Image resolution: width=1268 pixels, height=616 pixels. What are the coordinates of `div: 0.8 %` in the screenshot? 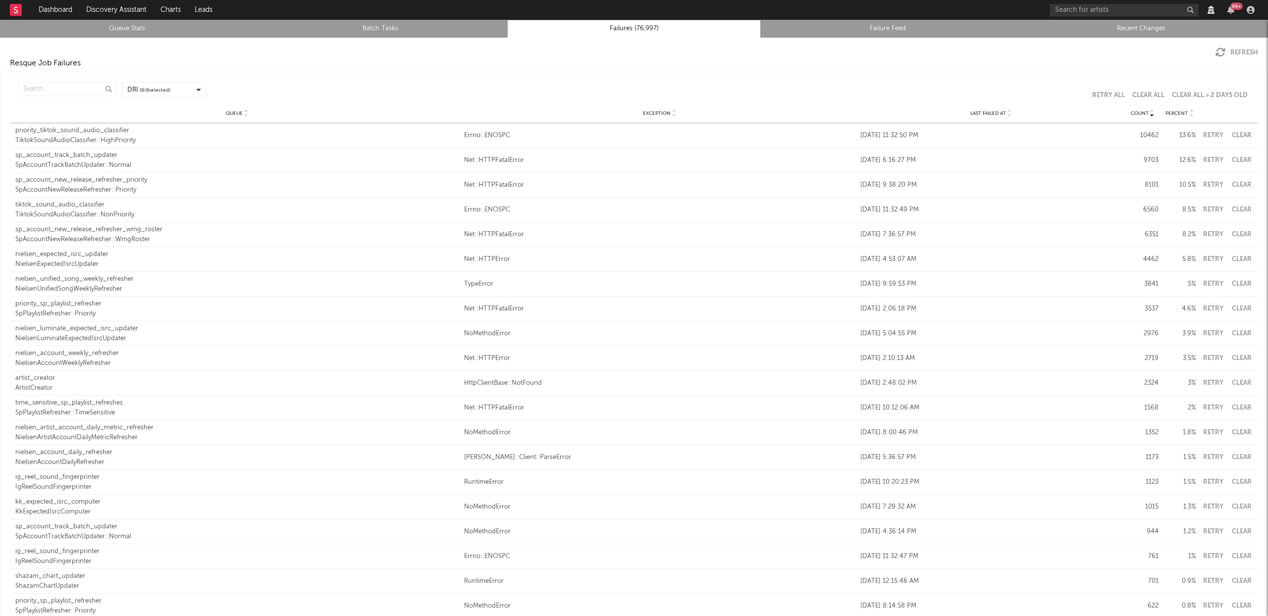 It's located at (1179, 606).